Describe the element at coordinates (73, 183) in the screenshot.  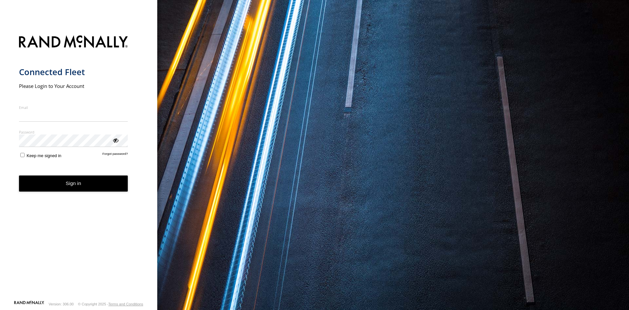
I see `button: Sign in` at that location.